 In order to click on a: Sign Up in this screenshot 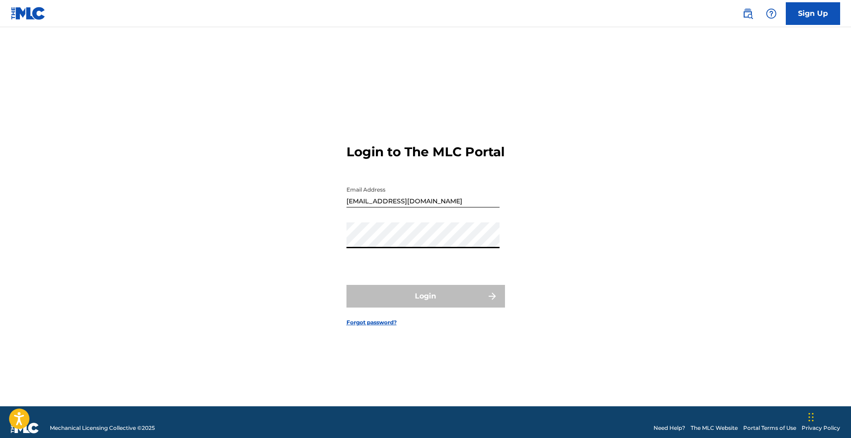, I will do `click(813, 14)`.